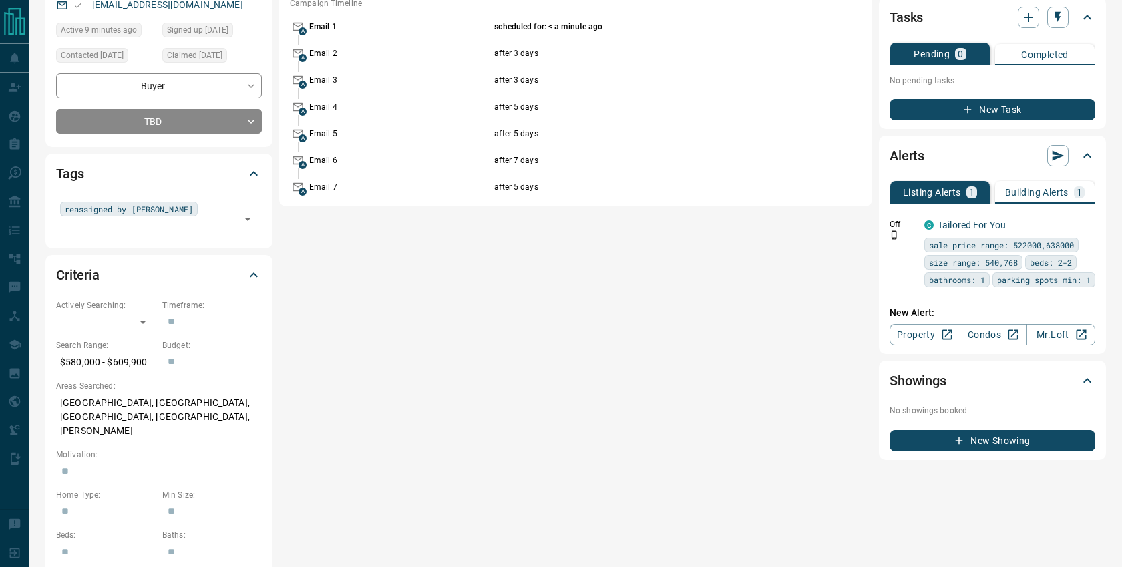  Describe the element at coordinates (212, 535) in the screenshot. I see `p: Baths:` at that location.